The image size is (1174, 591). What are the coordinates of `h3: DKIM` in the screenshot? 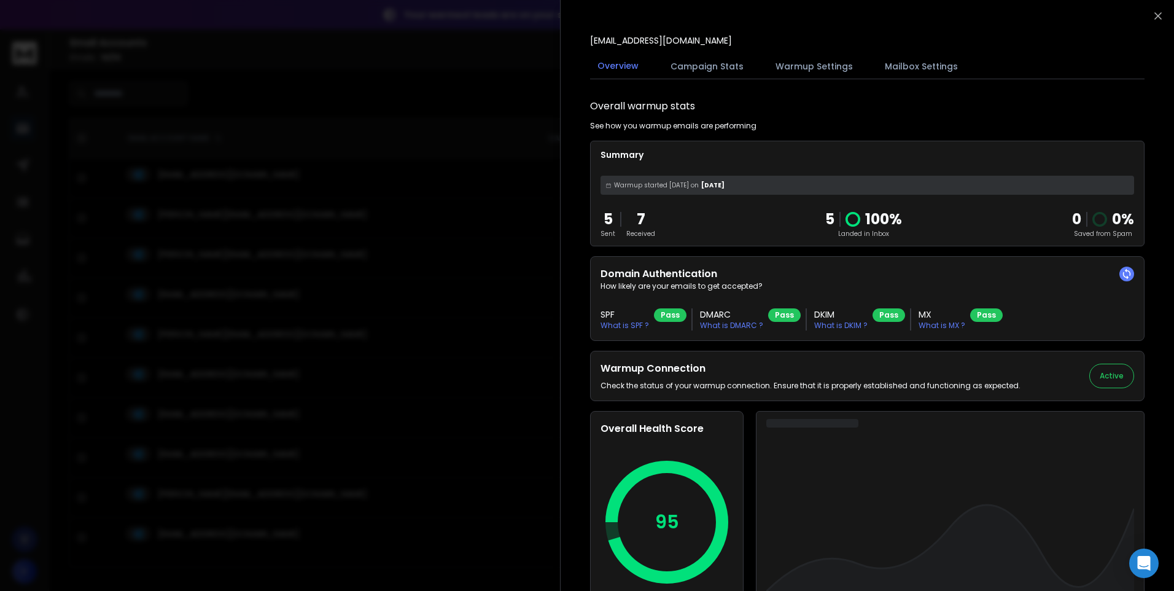 It's located at (840, 314).